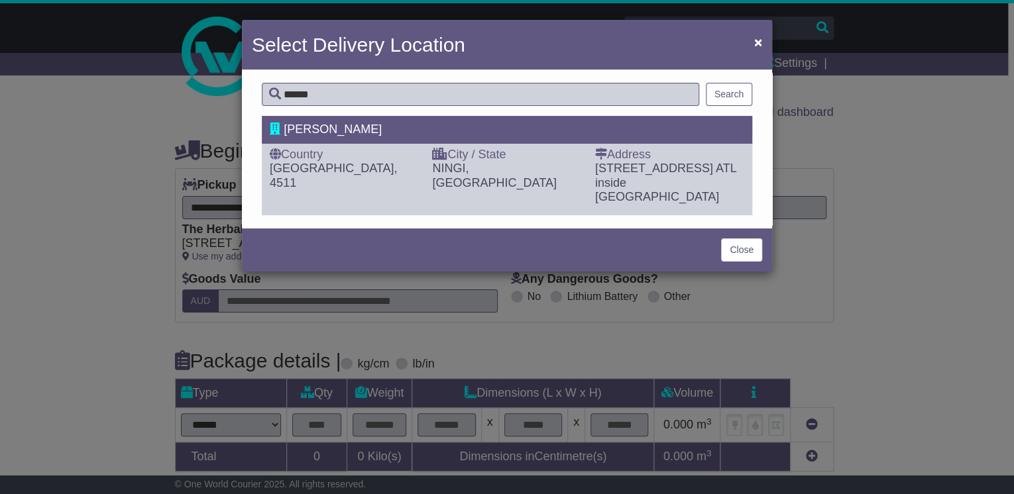  Describe the element at coordinates (344, 155) in the screenshot. I see `div: Country` at that location.